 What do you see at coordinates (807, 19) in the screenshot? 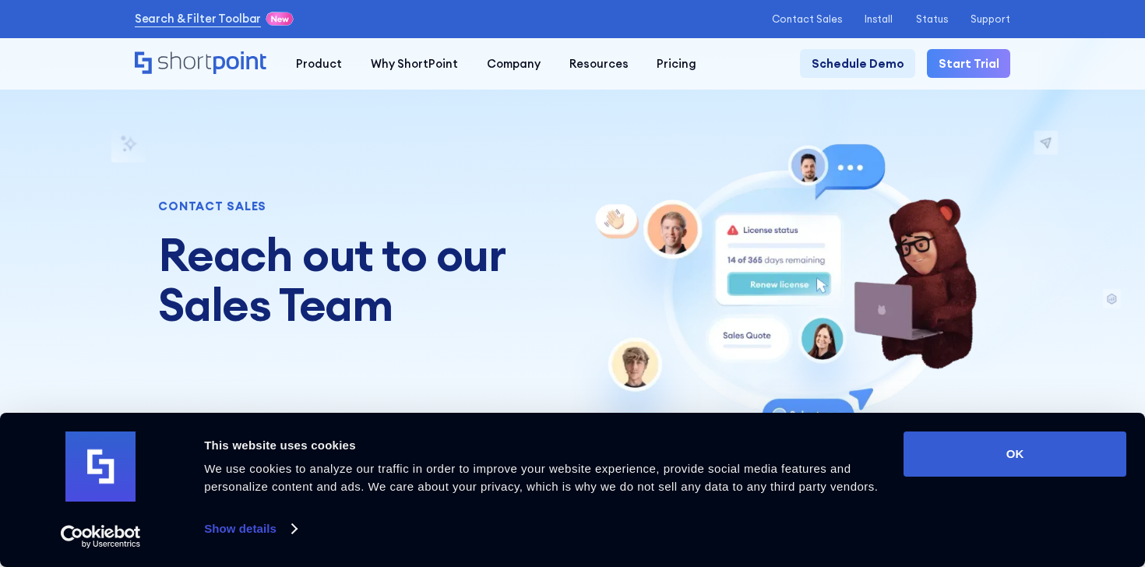
I see `p: Contact Sales` at bounding box center [807, 19].